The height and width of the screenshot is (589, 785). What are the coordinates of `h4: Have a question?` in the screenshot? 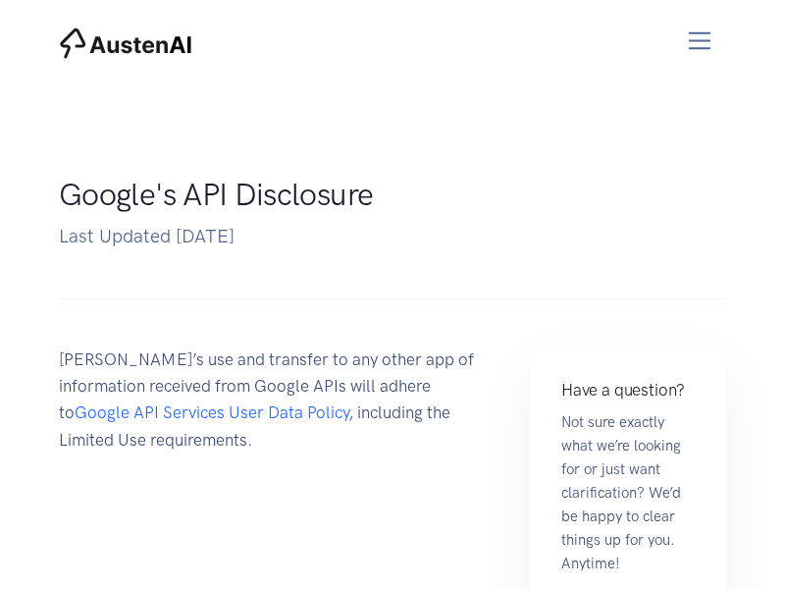 It's located at (628, 390).